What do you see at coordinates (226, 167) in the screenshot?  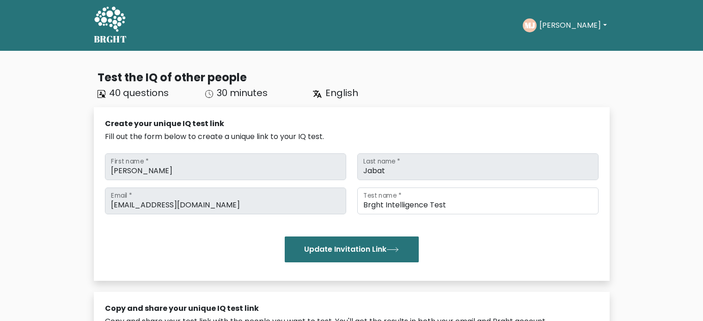 I see `input: First name` at bounding box center [226, 167].